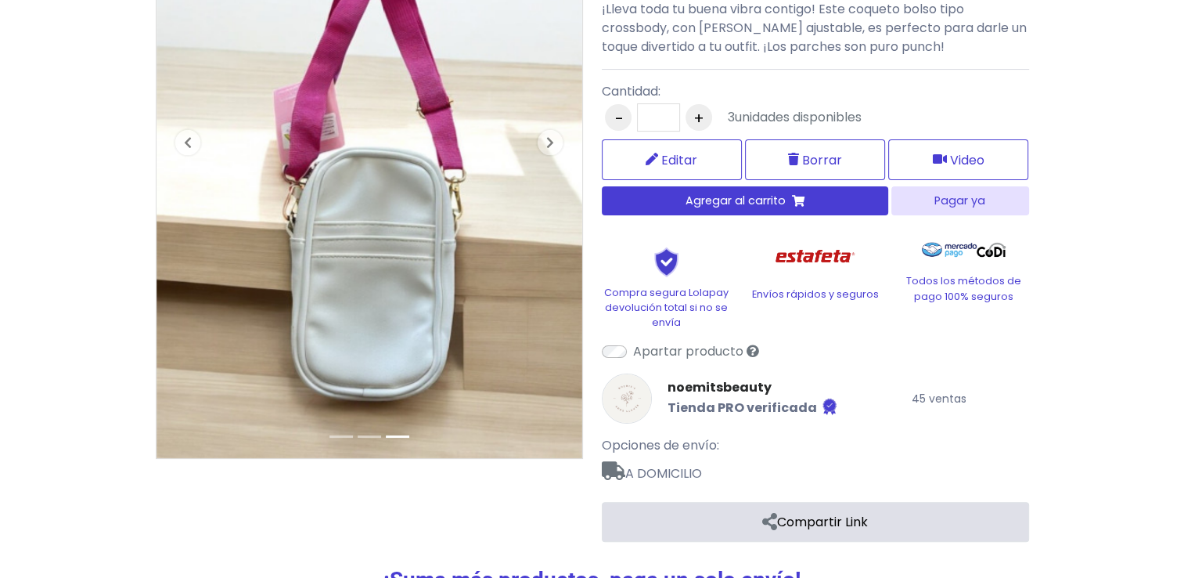 This screenshot has height=578, width=1184. What do you see at coordinates (950, 250) in the screenshot?
I see `img: Mercado Pago Logo` at bounding box center [950, 250].